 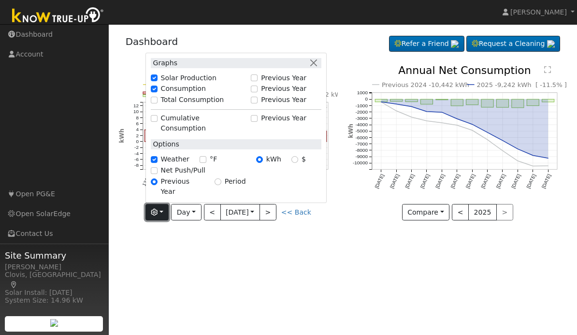 I want to click on text: -3000, so click(x=362, y=118).